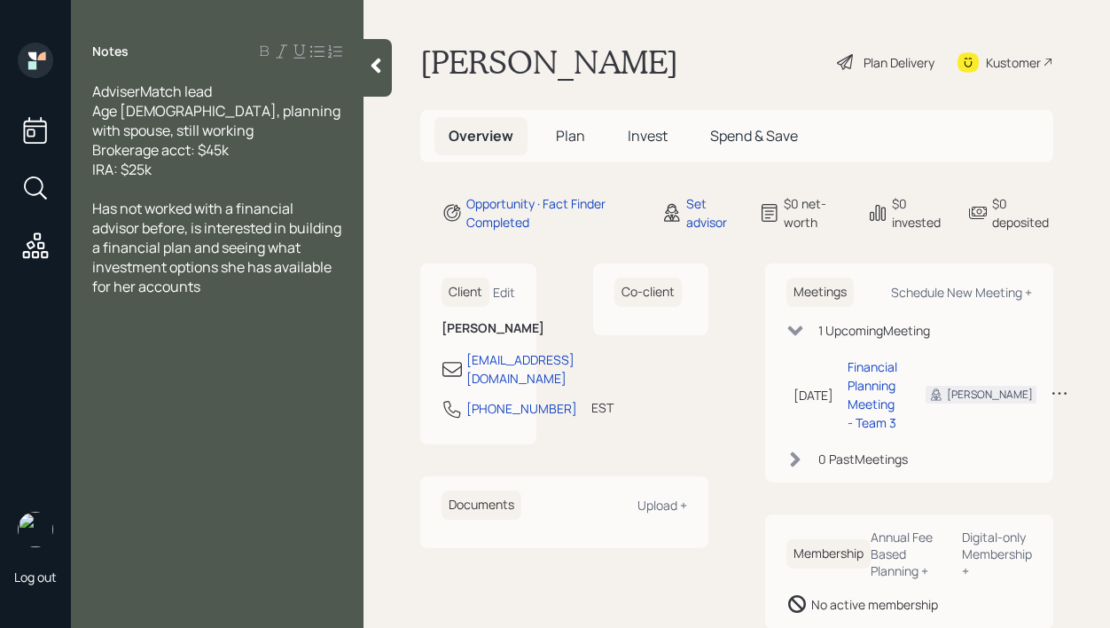 Image resolution: width=1110 pixels, height=628 pixels. Describe the element at coordinates (820, 292) in the screenshot. I see `h6: Meetings` at that location.